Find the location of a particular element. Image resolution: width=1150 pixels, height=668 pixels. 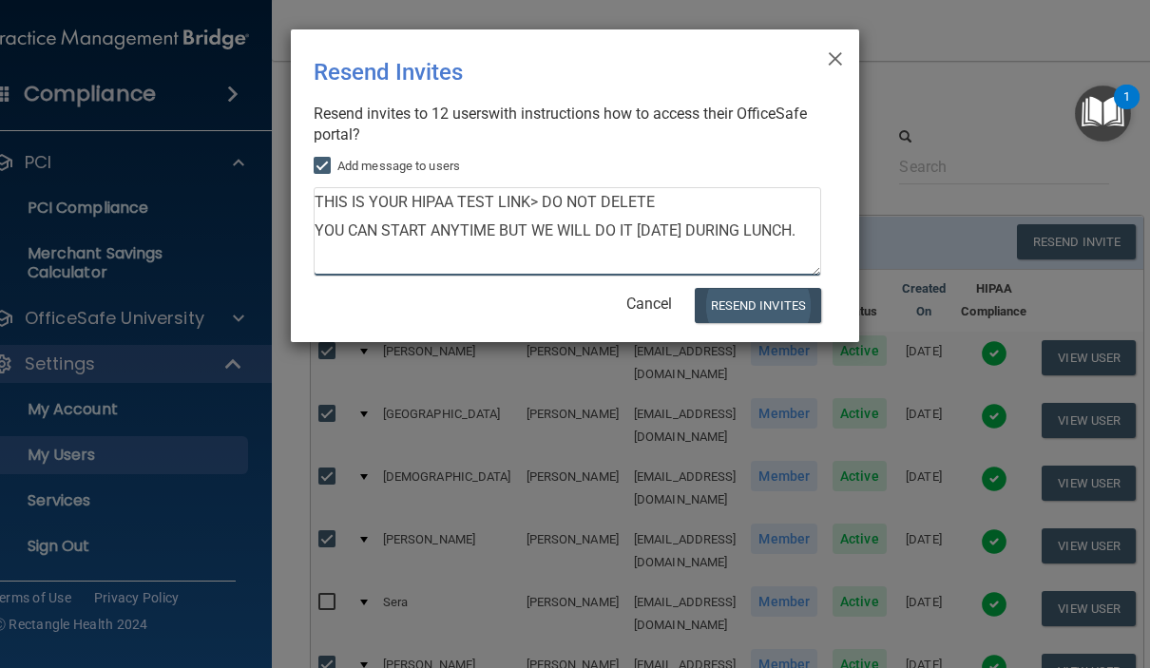

div: 1 is located at coordinates (1126, 109).